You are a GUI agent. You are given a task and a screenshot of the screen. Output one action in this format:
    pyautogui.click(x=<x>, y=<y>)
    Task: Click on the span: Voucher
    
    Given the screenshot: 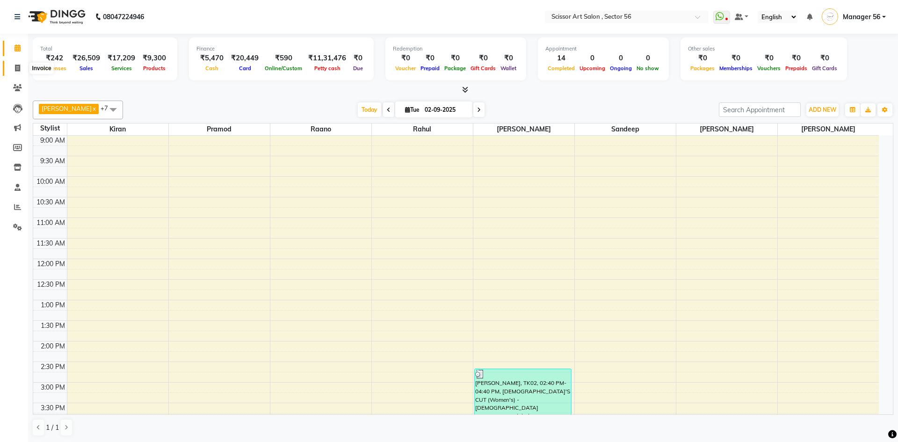 What is the action you would take?
    pyautogui.click(x=405, y=68)
    